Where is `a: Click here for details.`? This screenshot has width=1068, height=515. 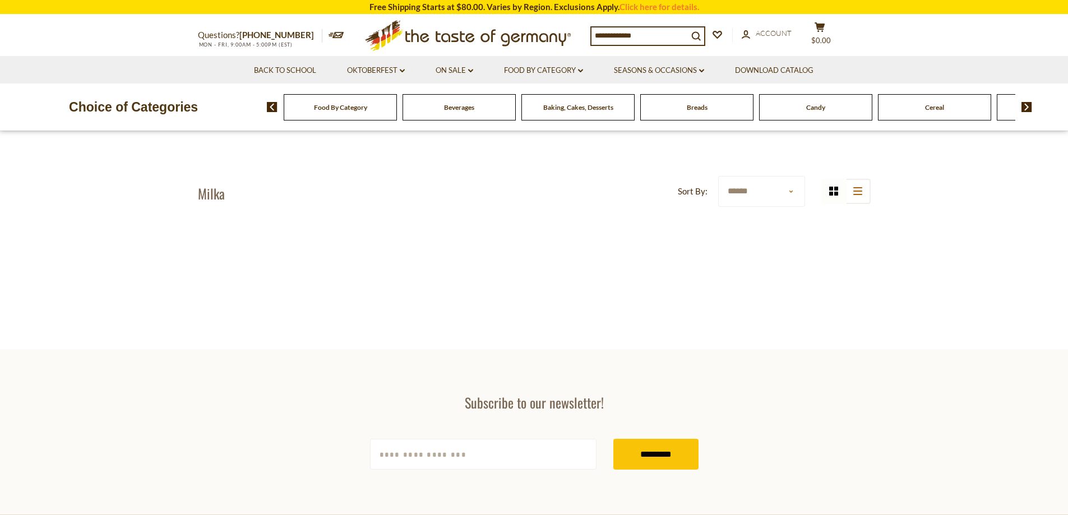
a: Click here for details. is located at coordinates (659, 7).